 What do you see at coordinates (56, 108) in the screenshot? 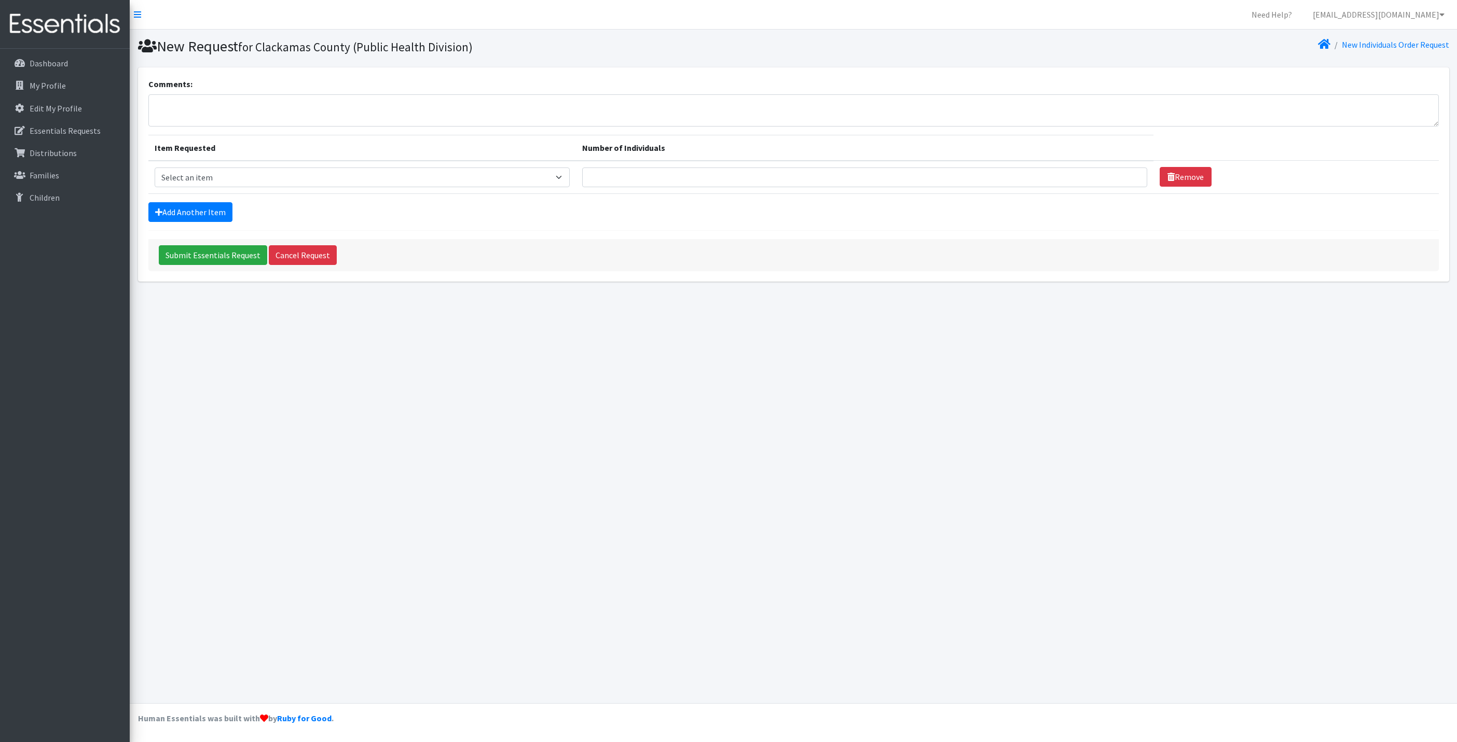
I see `p: Edit My Profile` at bounding box center [56, 108].